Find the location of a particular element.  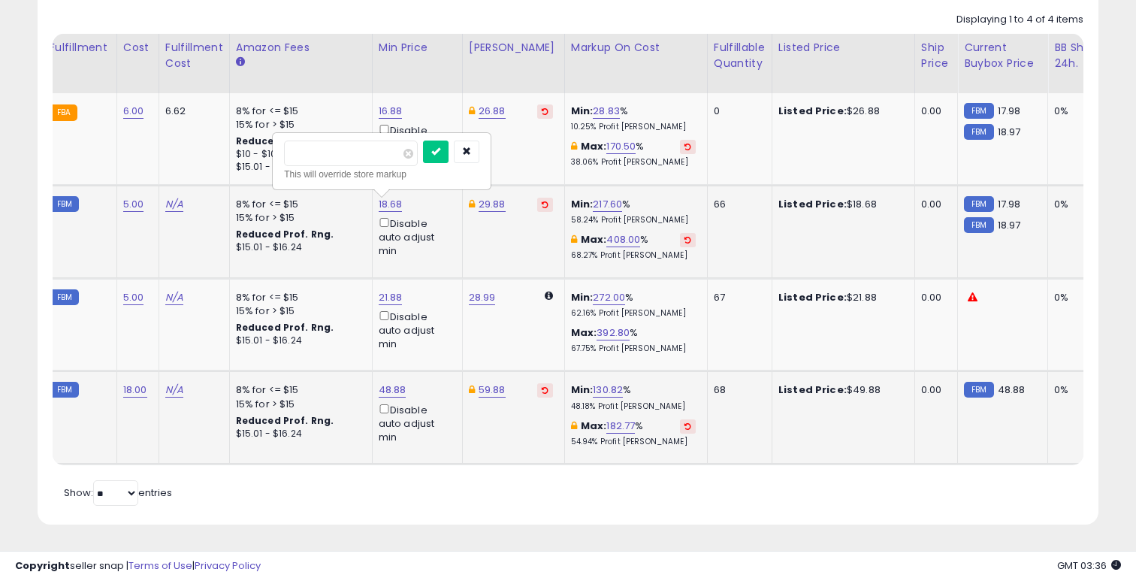

span: 2025-09-8 03:36 GMT is located at coordinates (1089, 565).